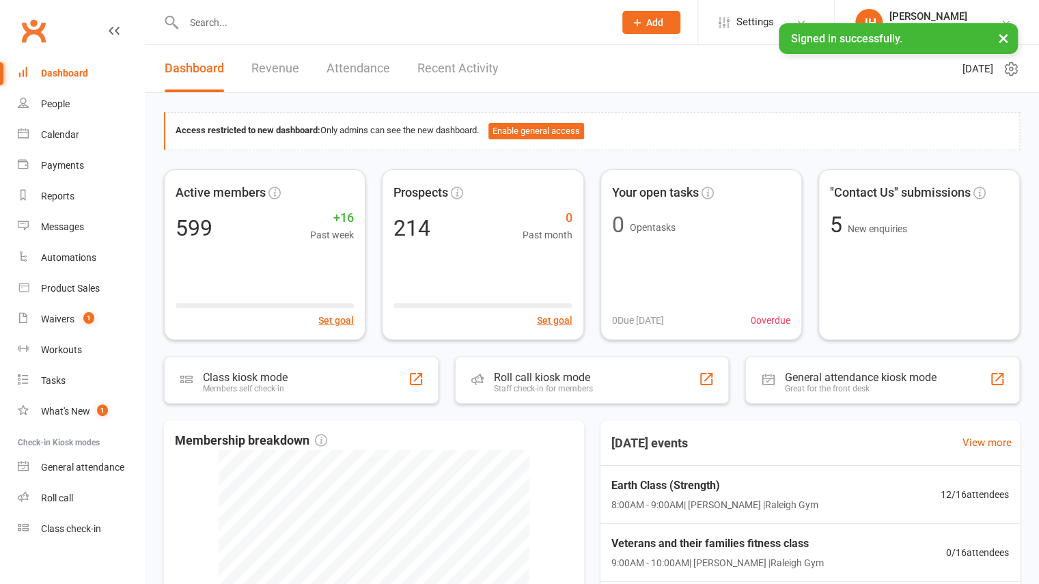 The width and height of the screenshot is (1039, 584). What do you see at coordinates (60, 135) in the screenshot?
I see `div: Calendar` at bounding box center [60, 135].